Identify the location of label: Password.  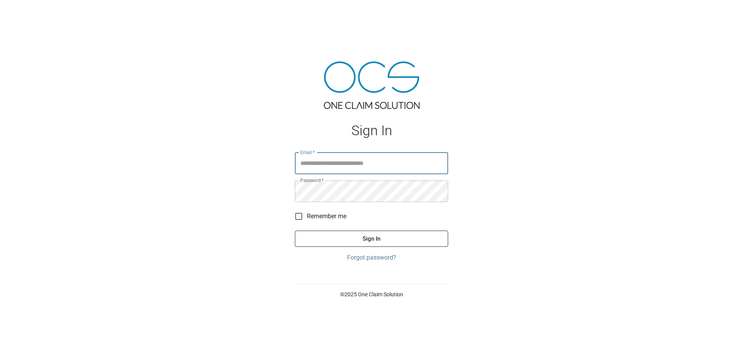
(312, 180).